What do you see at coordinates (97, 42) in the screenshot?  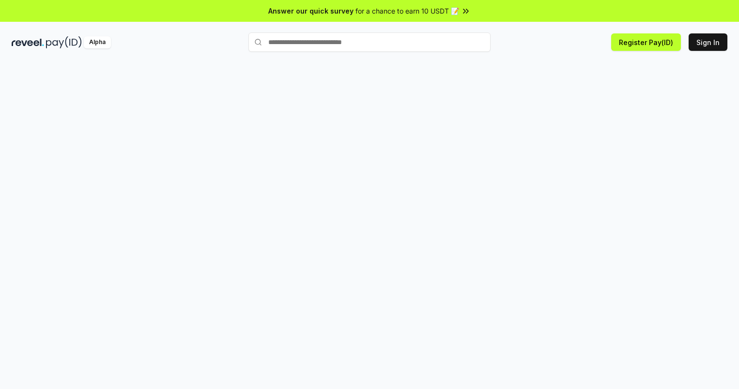 I see `div: Alpha` at bounding box center [97, 42].